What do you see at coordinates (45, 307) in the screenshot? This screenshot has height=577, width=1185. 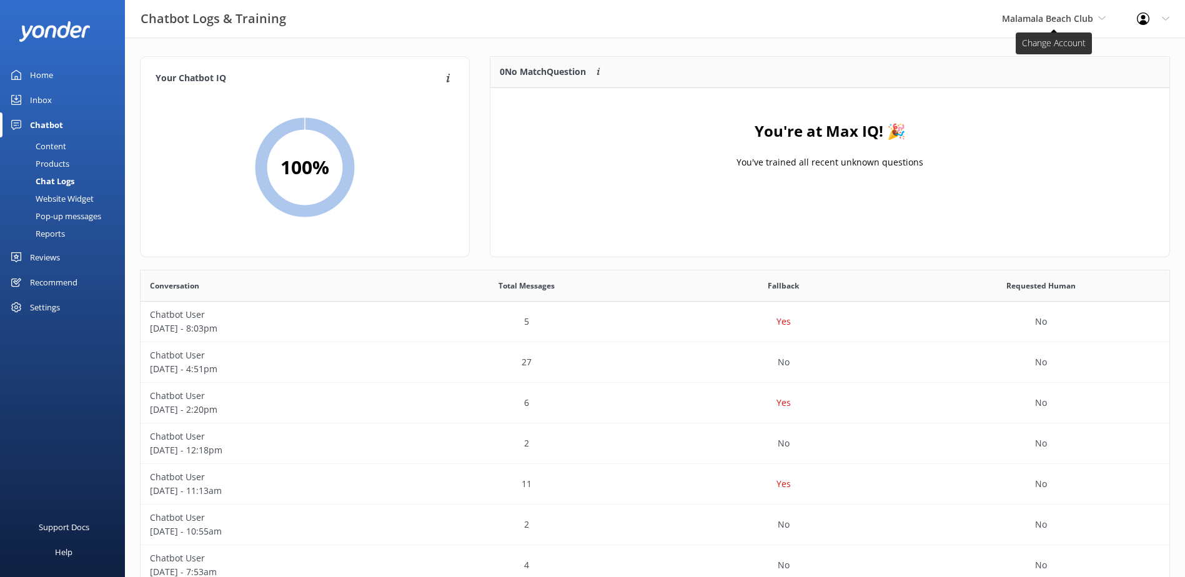 I see `div: Settings` at bounding box center [45, 307].